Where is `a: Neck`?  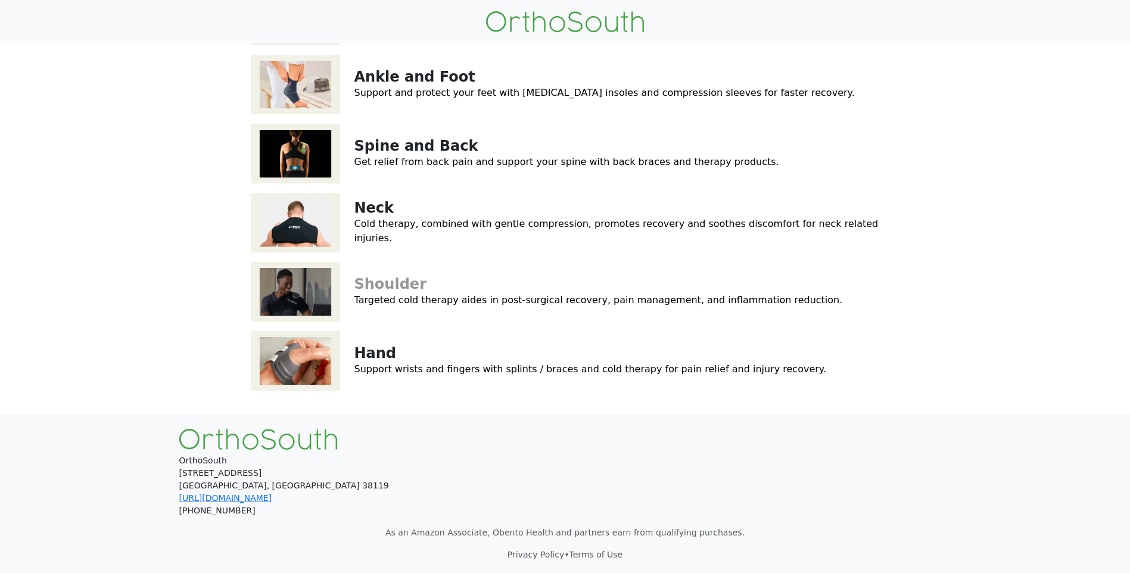
a: Neck is located at coordinates (374, 208).